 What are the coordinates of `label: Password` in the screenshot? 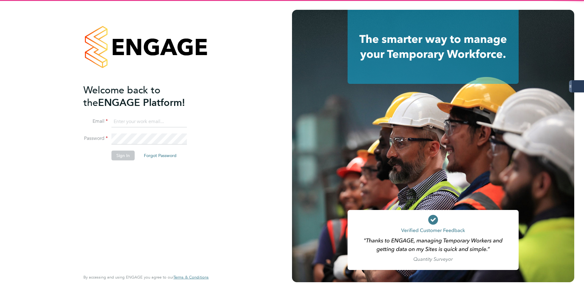 It's located at (96, 138).